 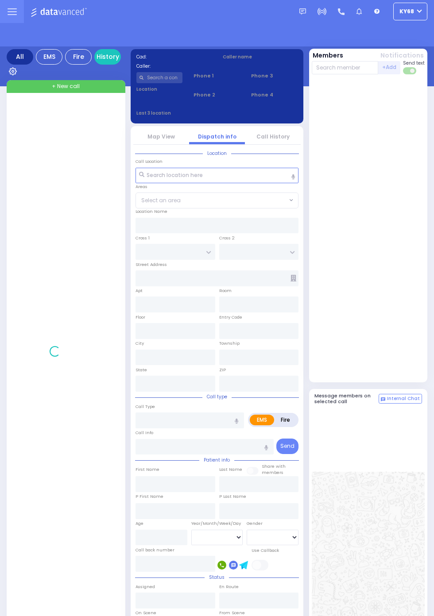 What do you see at coordinates (151, 212) in the screenshot?
I see `label: Location Name` at bounding box center [151, 212].